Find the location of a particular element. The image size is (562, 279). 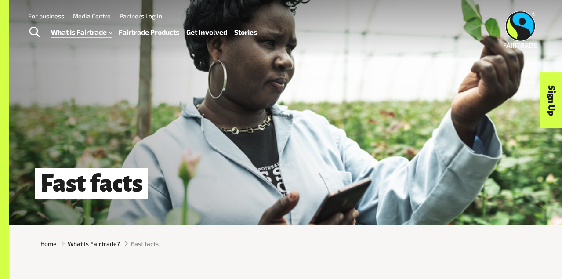

h1: Fast facts is located at coordinates (91, 184).